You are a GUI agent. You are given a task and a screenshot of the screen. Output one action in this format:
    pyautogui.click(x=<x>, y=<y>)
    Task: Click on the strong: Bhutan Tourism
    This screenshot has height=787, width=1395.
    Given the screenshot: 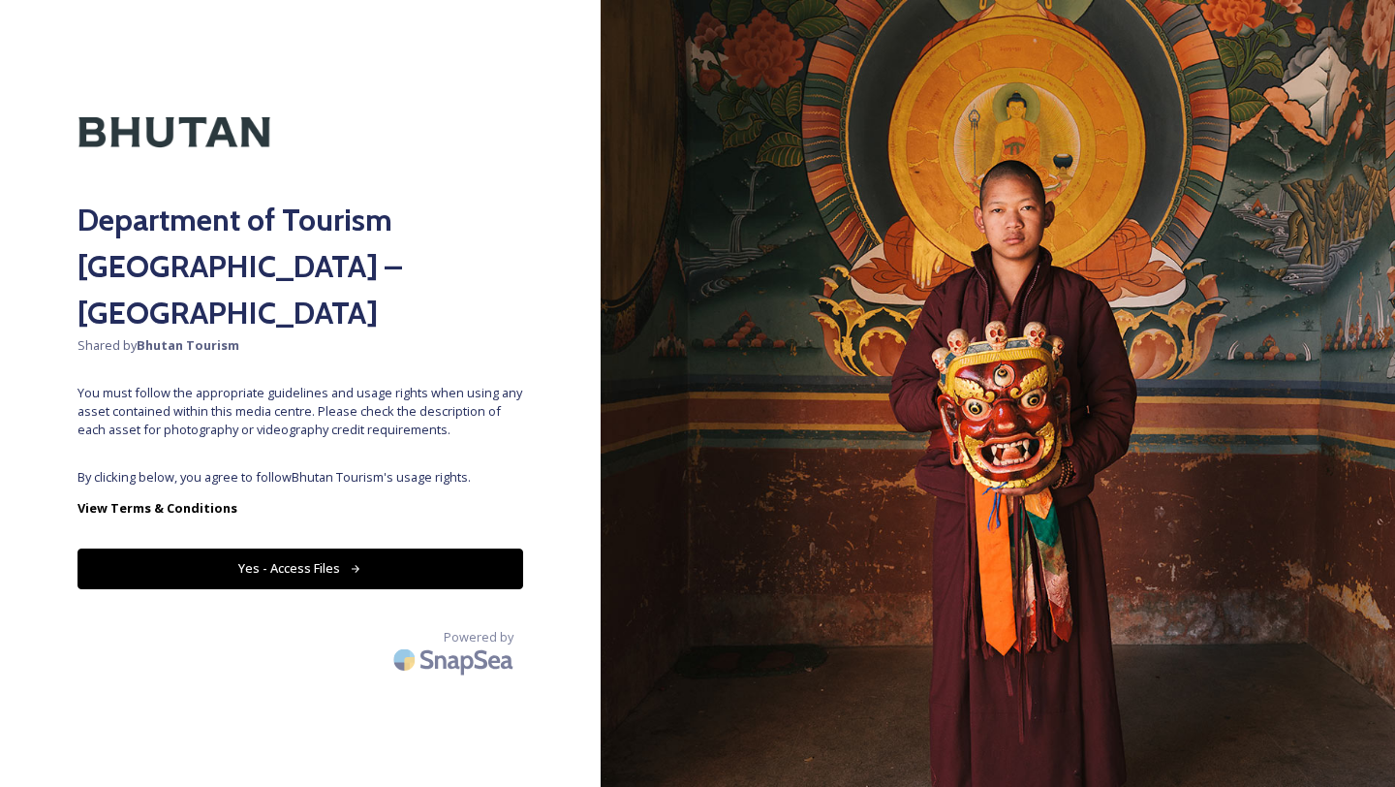 What is the action you would take?
    pyautogui.click(x=188, y=345)
    